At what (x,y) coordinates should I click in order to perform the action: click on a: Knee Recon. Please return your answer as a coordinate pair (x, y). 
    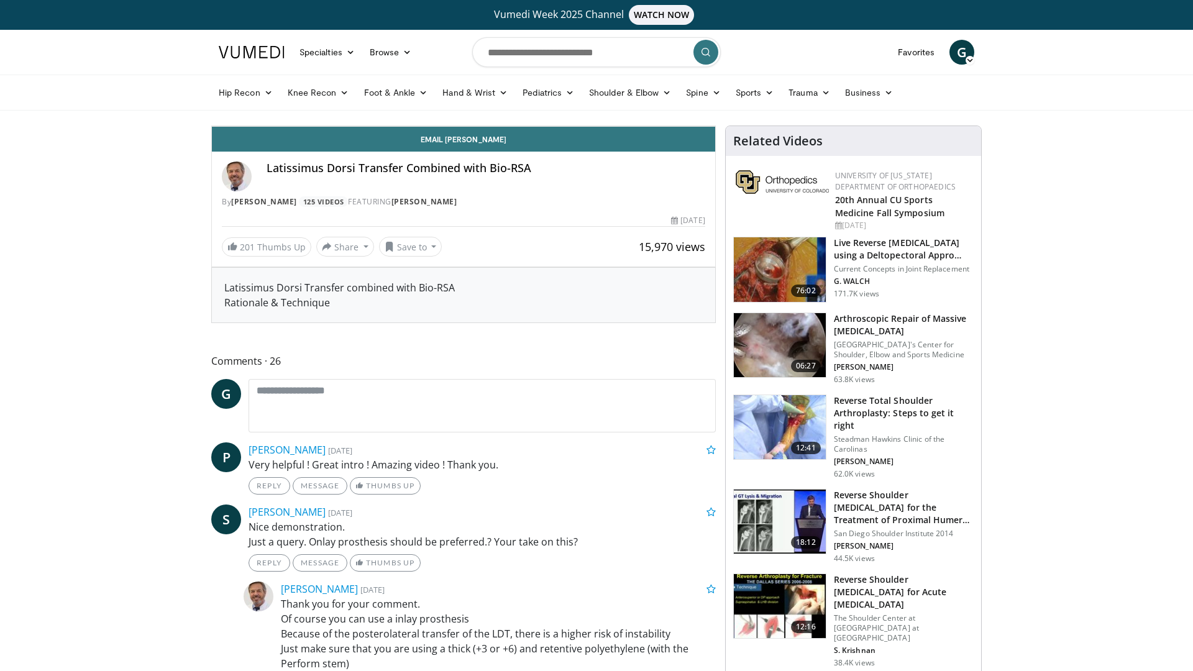
    Looking at the image, I should click on (318, 93).